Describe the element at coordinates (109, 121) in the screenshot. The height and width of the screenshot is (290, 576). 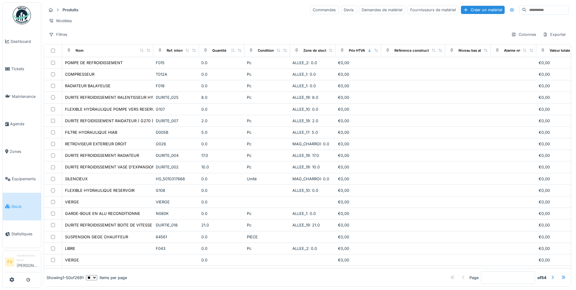
I see `div: DURITE REFOIDISSEMENT RAIDATEUR ( G270 )` at that location.